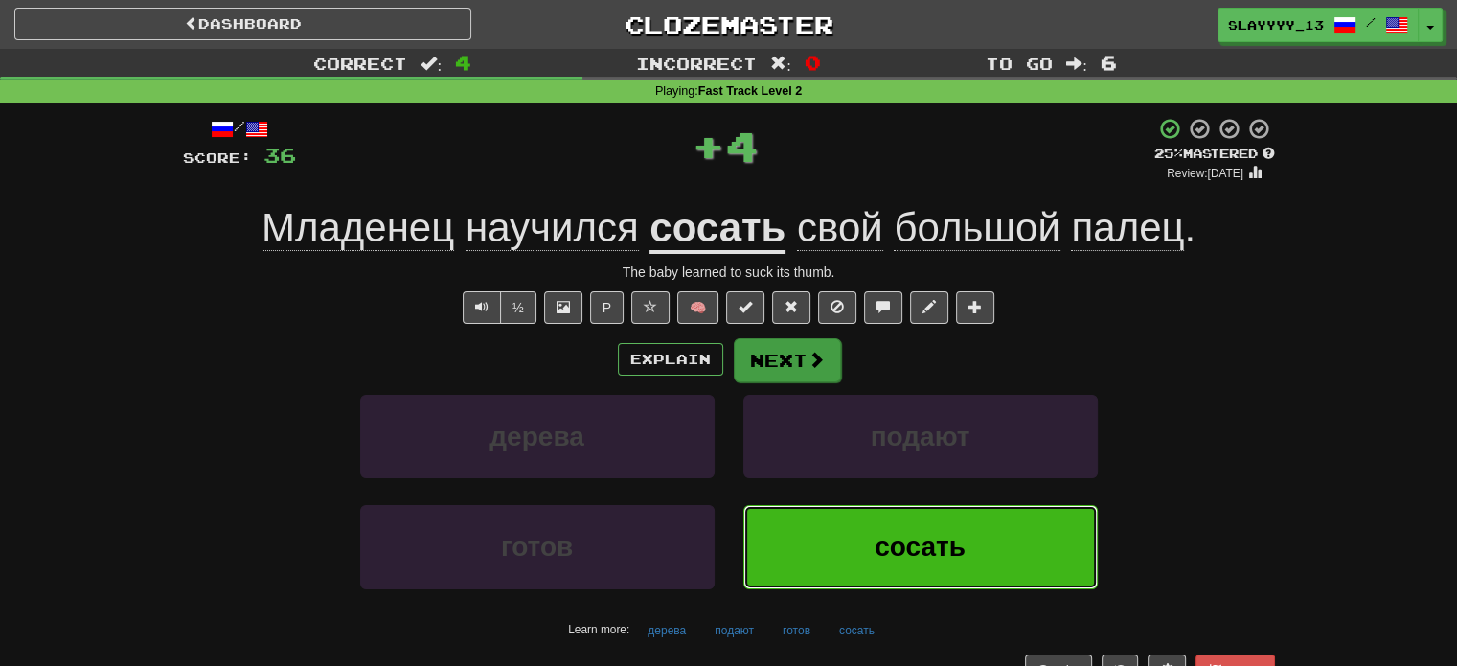 This screenshot has width=1457, height=666. What do you see at coordinates (552, 228) in the screenshot?
I see `span: научился` at bounding box center [552, 228].